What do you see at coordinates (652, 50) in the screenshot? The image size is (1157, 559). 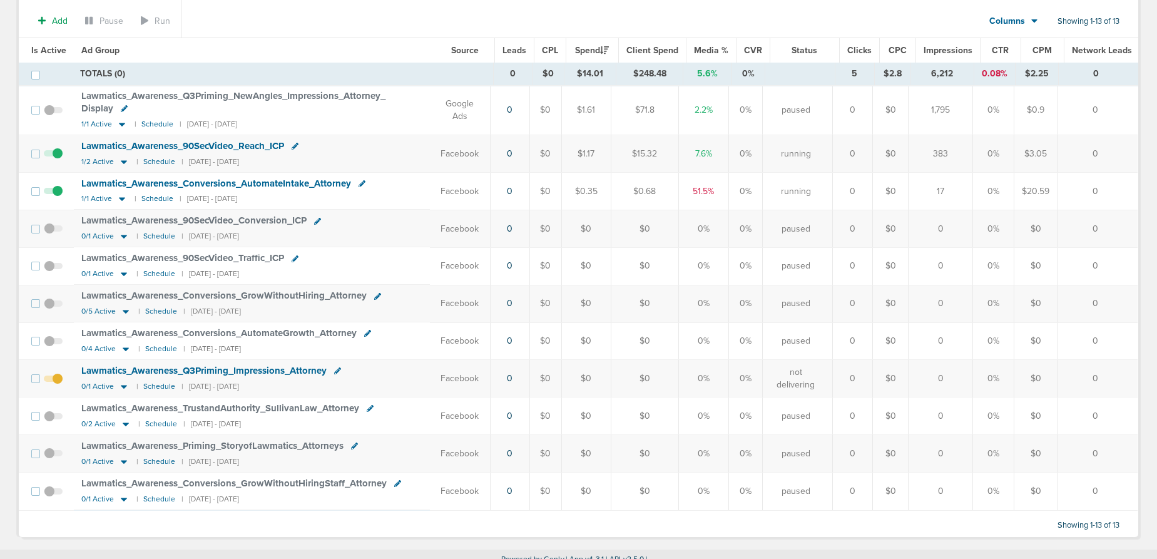 I see `span: Client Spend` at bounding box center [652, 50].